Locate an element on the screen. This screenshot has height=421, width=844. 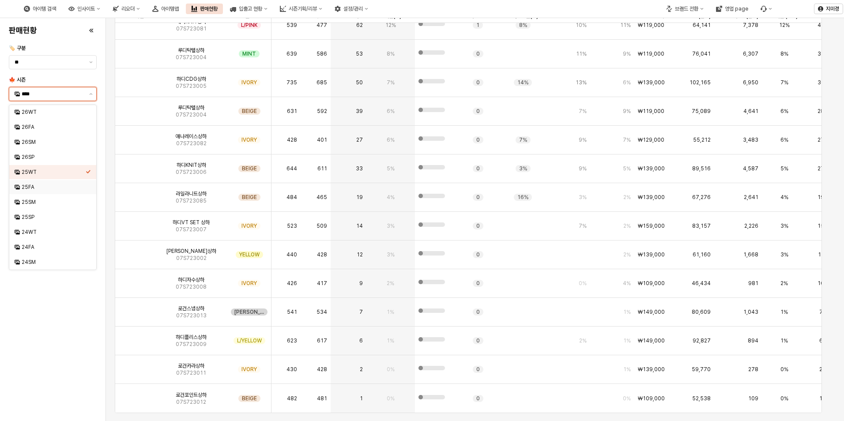
span: 라일라니트상하 is located at coordinates (191, 194).